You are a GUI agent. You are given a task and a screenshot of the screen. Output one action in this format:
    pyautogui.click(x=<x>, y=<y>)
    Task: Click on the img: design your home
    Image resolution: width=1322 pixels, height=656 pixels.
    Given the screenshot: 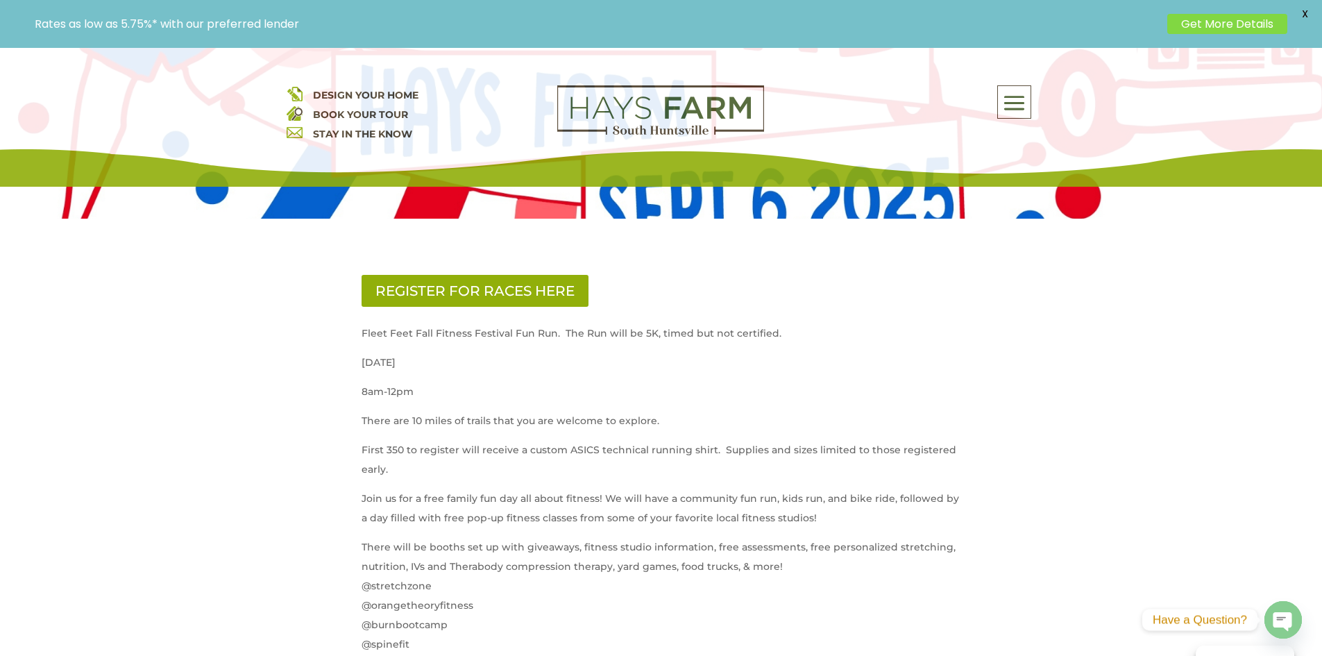 What is the action you would take?
    pyautogui.click(x=294, y=93)
    